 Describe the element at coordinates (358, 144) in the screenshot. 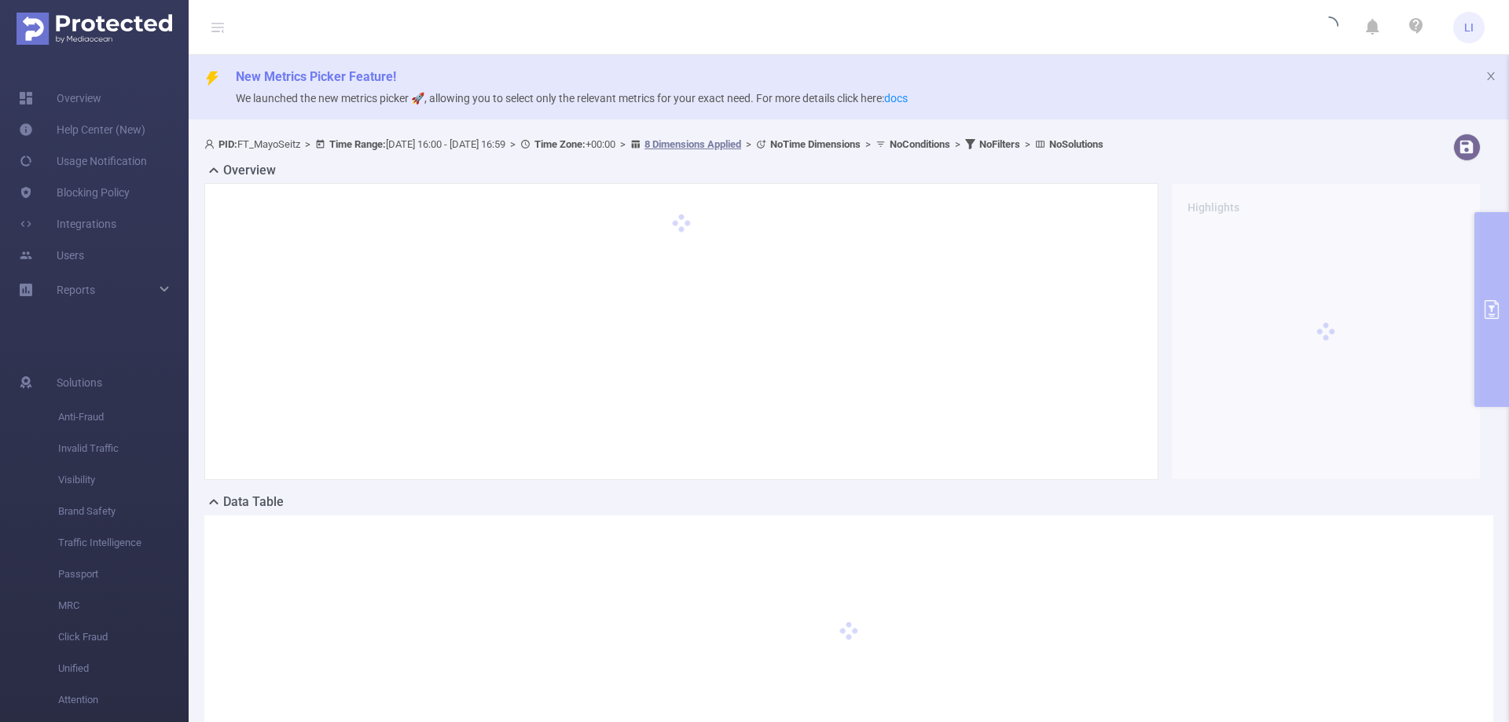

I see `b: Time Range:` at that location.